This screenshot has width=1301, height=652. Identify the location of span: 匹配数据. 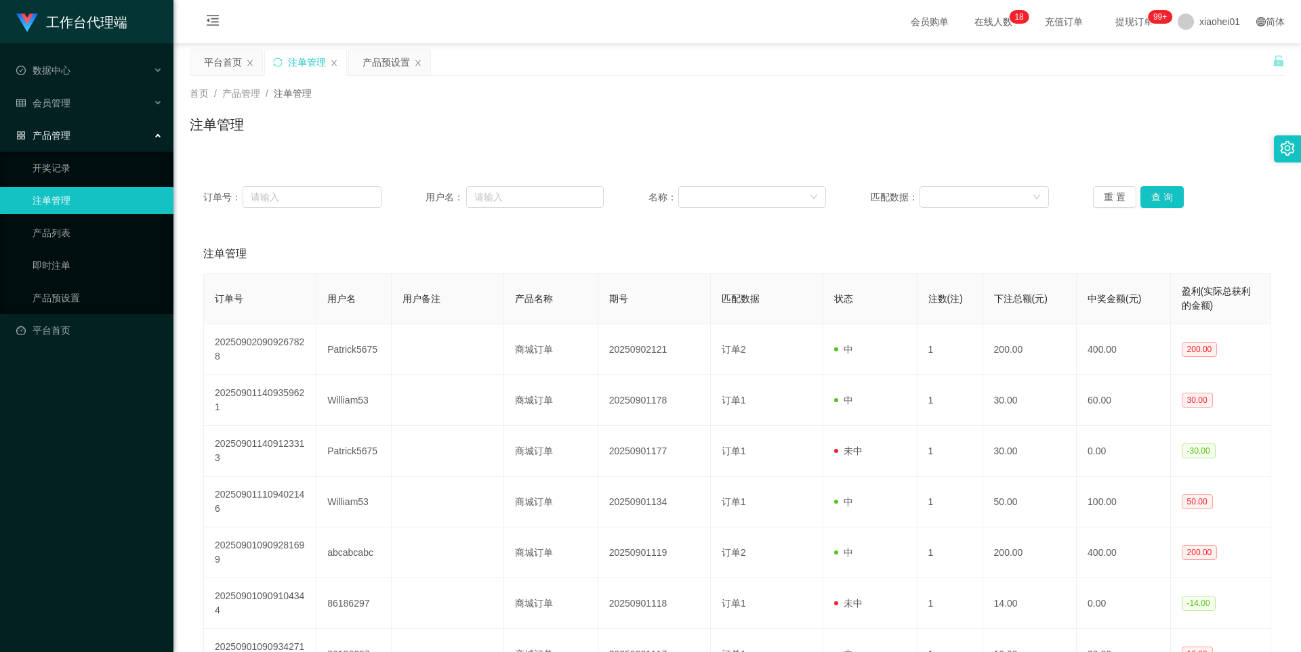
(741, 299).